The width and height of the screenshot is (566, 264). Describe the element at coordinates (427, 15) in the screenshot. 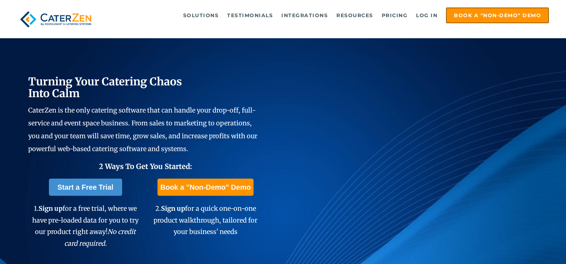

I see `a: Log in` at that location.